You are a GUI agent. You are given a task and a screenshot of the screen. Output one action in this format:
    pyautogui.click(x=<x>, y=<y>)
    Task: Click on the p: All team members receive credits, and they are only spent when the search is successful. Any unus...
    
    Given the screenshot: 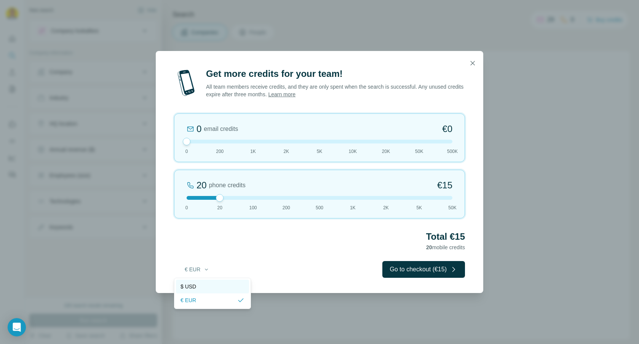 What is the action you would take?
    pyautogui.click(x=335, y=91)
    